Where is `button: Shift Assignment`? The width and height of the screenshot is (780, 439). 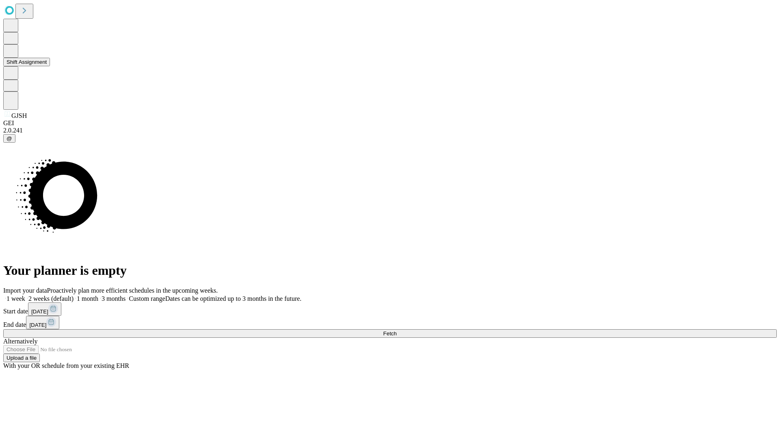
button: Shift Assignment is located at coordinates (26, 62).